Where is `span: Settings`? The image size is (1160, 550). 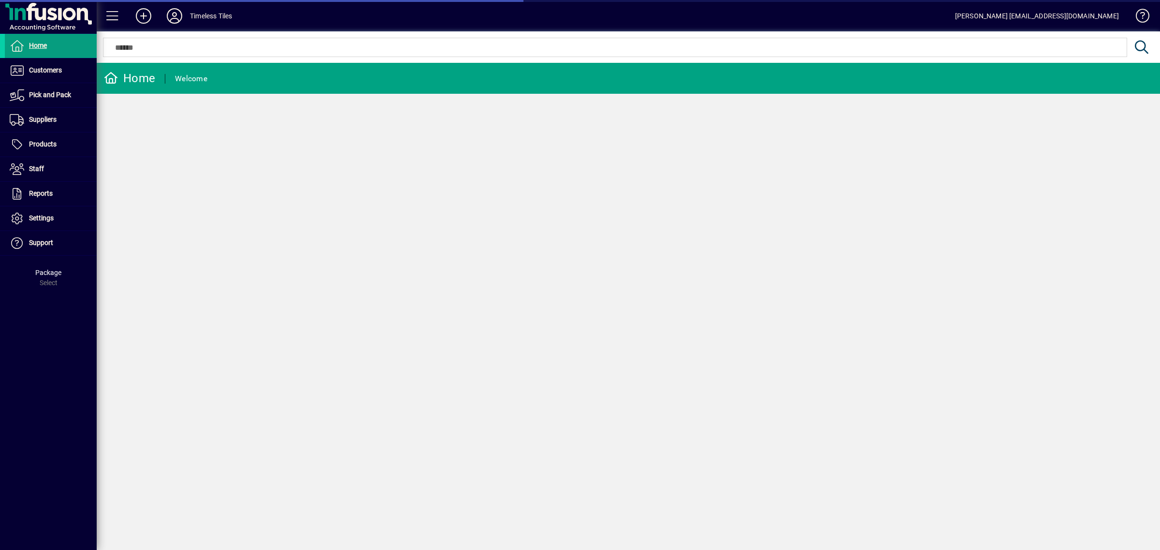 span: Settings is located at coordinates (41, 218).